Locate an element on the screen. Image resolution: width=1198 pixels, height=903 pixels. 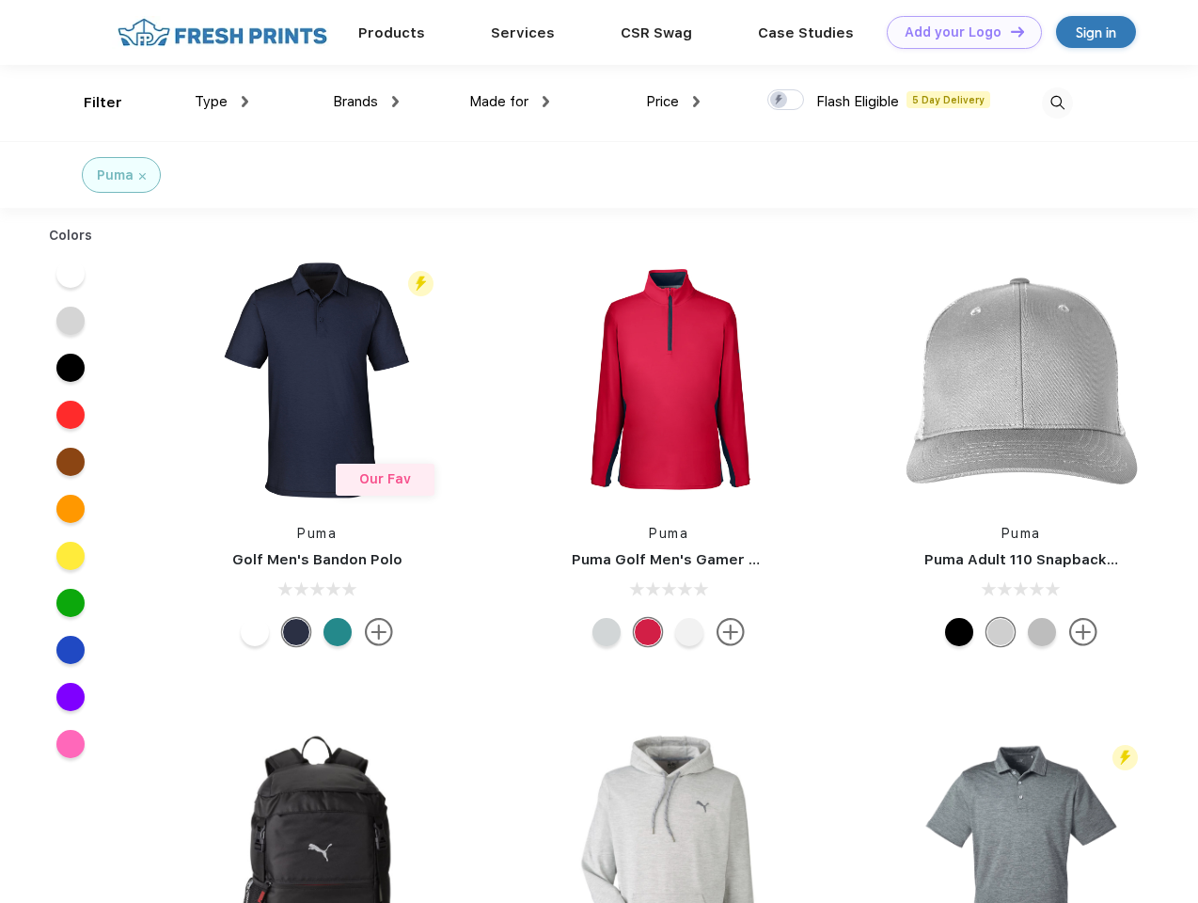
div: Add your Logo is located at coordinates (952, 32).